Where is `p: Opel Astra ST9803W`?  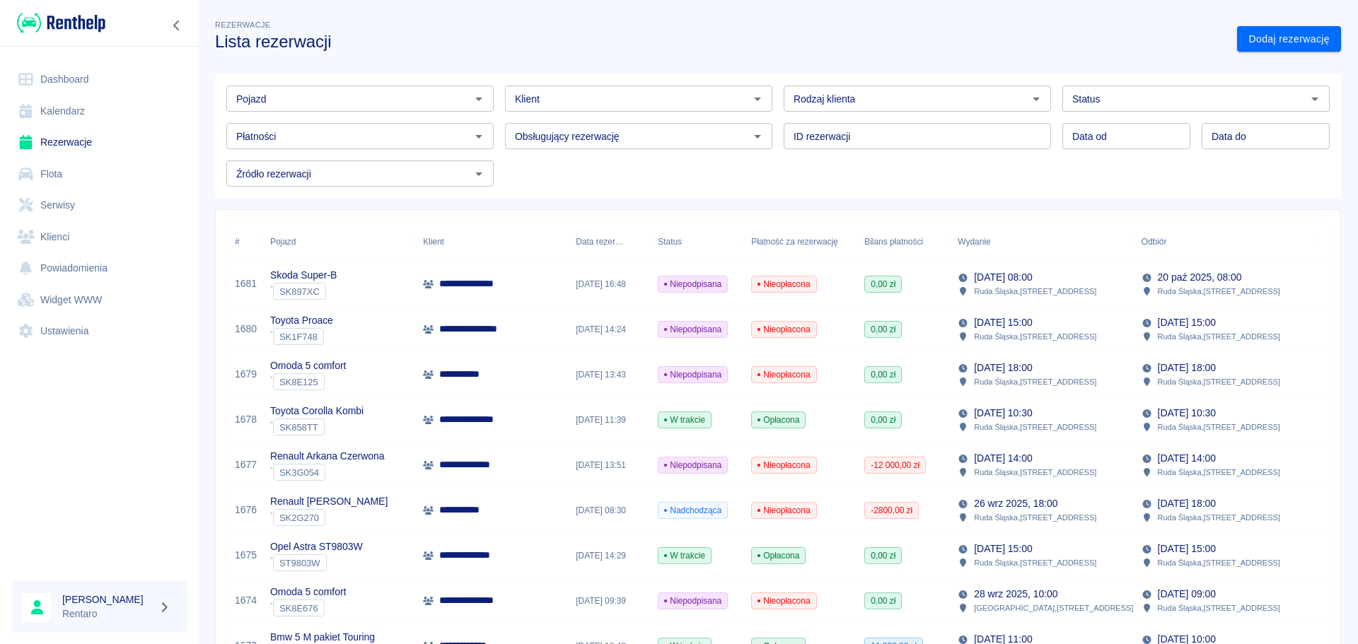
p: Opel Astra ST9803W is located at coordinates (316, 547).